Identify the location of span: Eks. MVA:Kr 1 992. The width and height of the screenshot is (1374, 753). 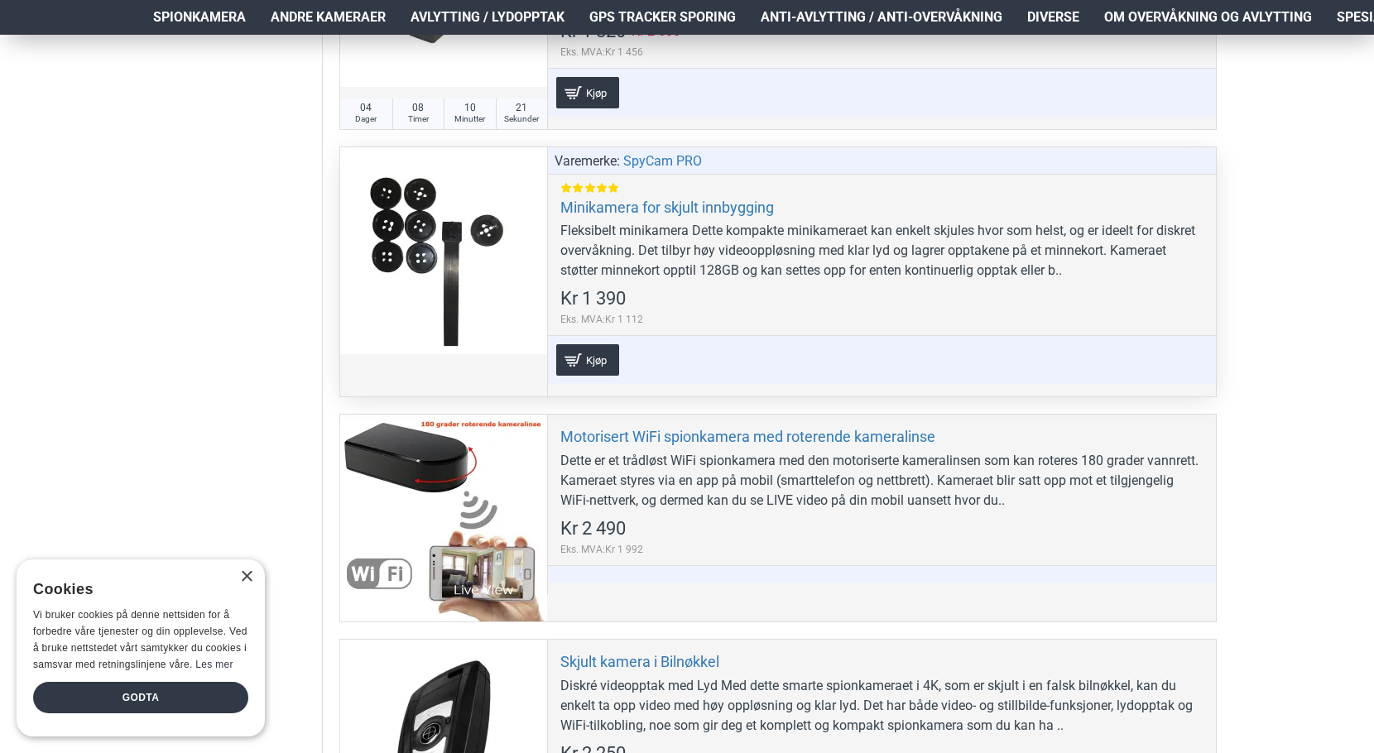
(602, 550).